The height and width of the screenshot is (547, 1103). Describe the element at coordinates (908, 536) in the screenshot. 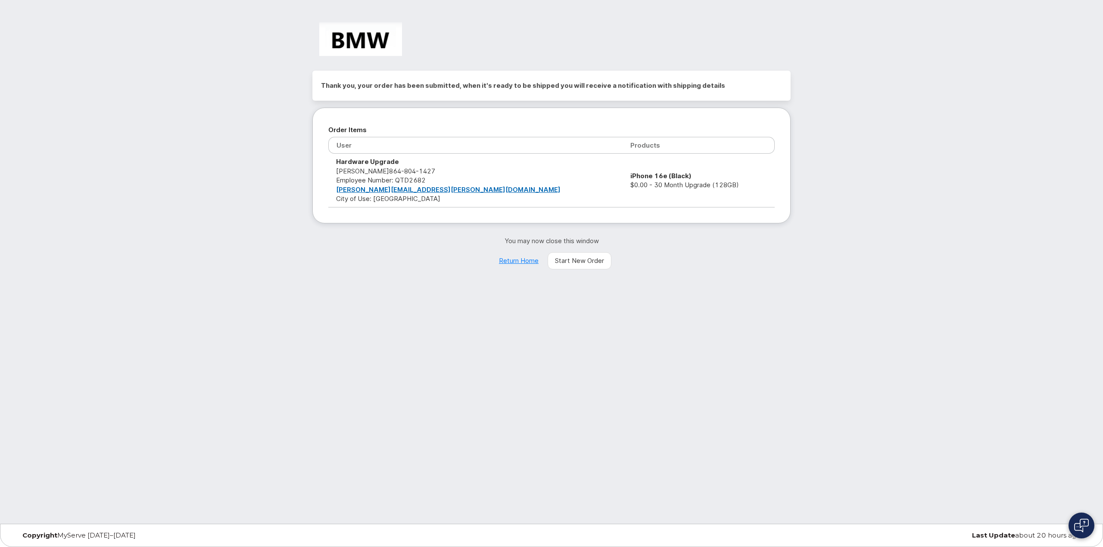

I see `div: about 20 hours ago` at that location.